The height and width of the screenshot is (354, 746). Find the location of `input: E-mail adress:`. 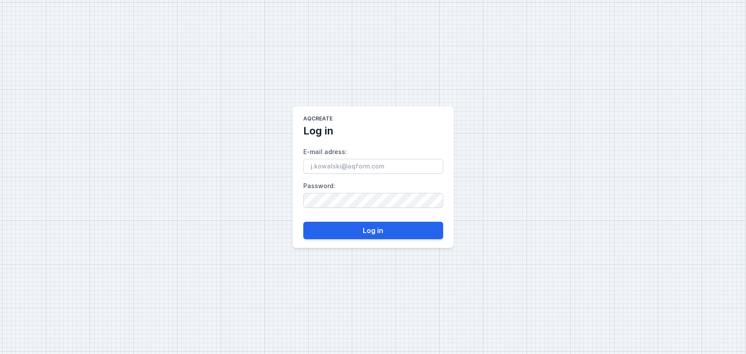

input: E-mail adress: is located at coordinates (373, 167).